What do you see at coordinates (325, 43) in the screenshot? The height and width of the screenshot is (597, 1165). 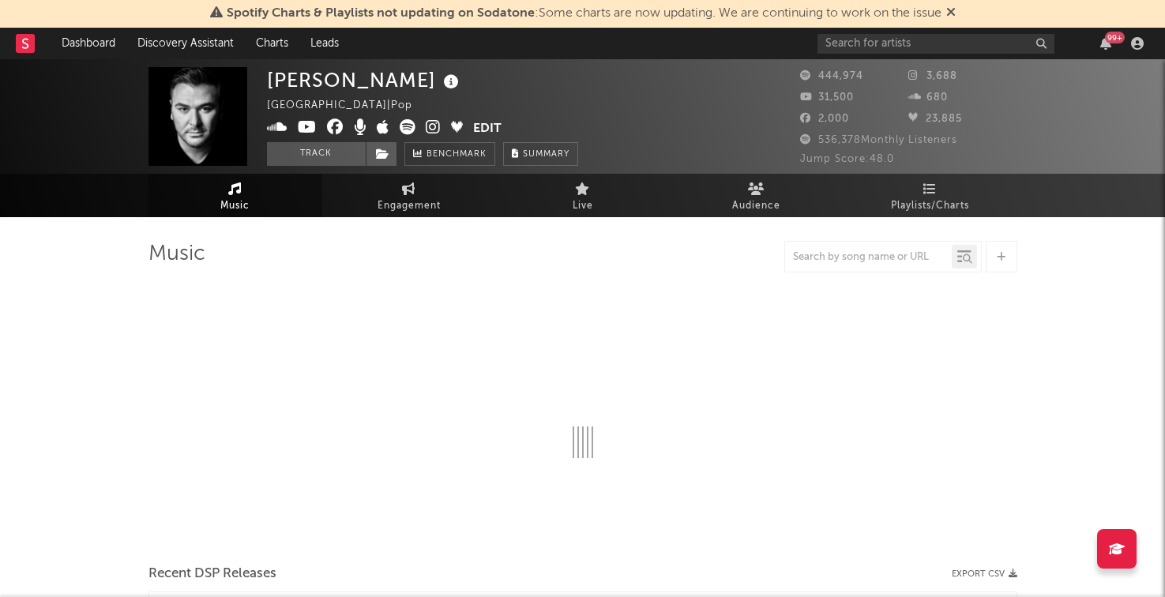 I see `a: Leads` at bounding box center [325, 43].